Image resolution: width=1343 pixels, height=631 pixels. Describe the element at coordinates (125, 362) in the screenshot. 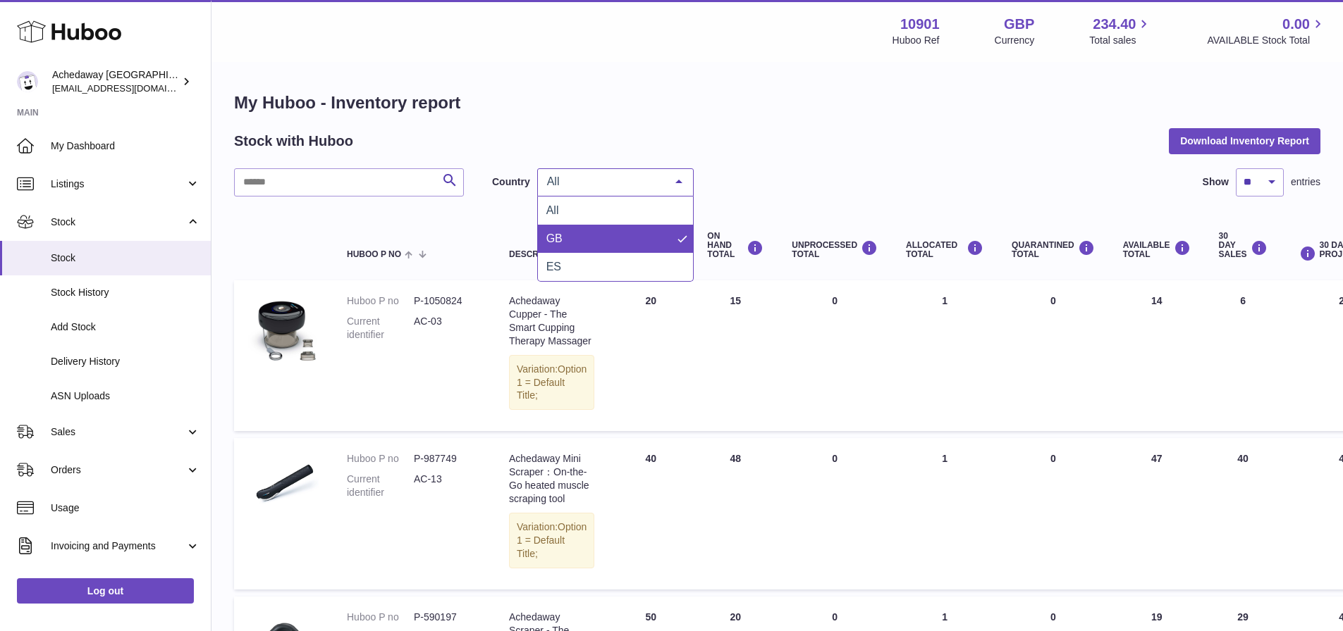

I see `span: Delivery History` at that location.